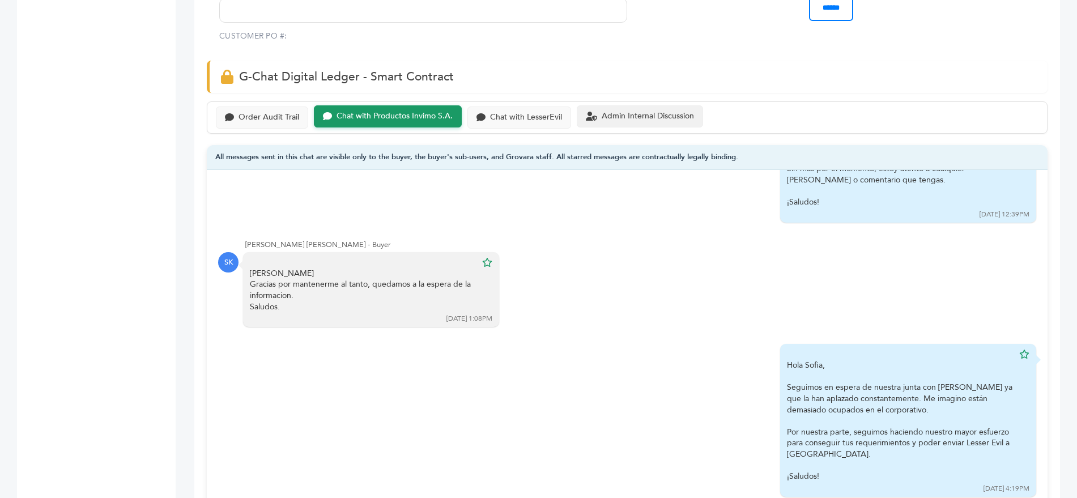  Describe the element at coordinates (346, 77) in the screenshot. I see `span: G-Chat Digital Ledger - Smart Contract` at that location.